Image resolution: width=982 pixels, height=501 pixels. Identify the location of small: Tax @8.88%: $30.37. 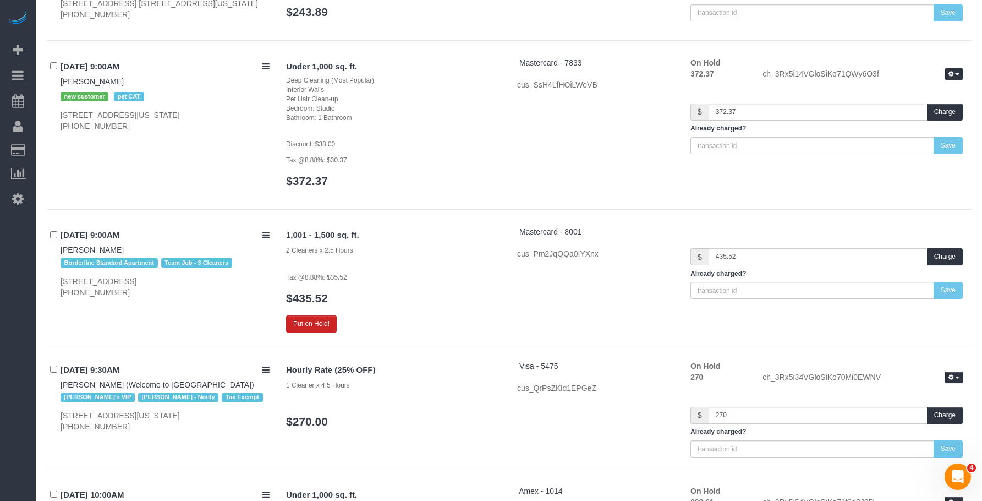
(316, 160).